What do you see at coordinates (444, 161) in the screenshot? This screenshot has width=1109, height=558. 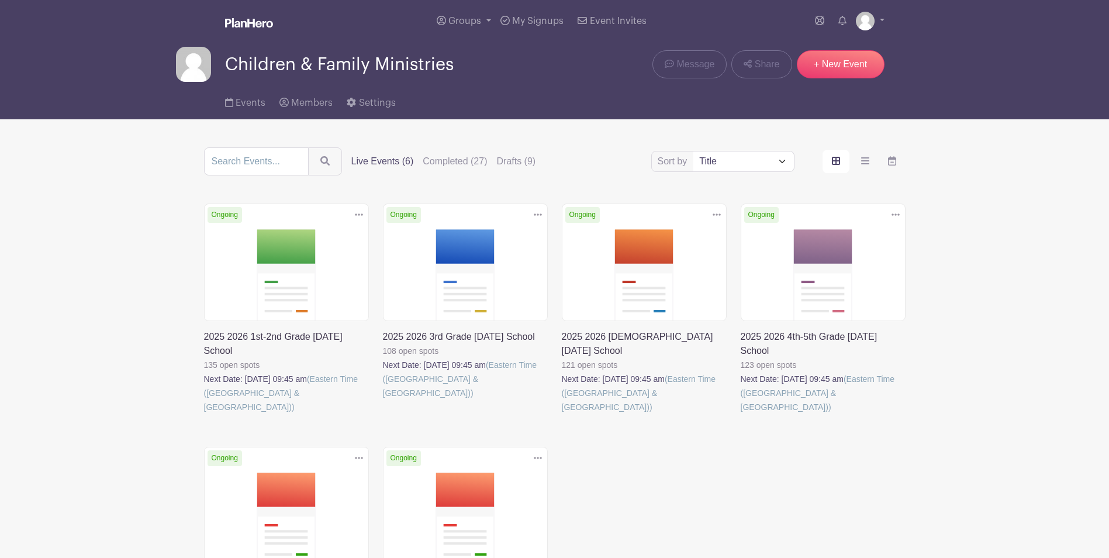 I see `div: filters` at bounding box center [444, 161].